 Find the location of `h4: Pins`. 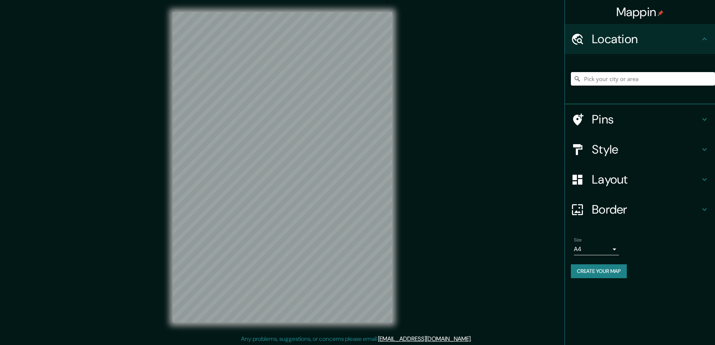

h4: Pins is located at coordinates (646, 119).